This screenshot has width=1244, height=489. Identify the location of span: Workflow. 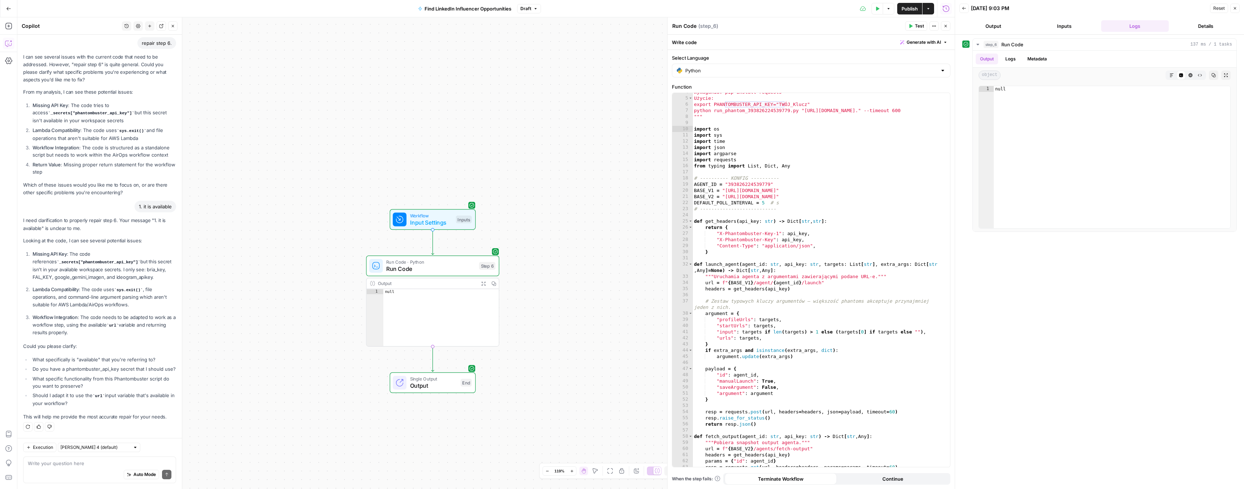
(431, 216).